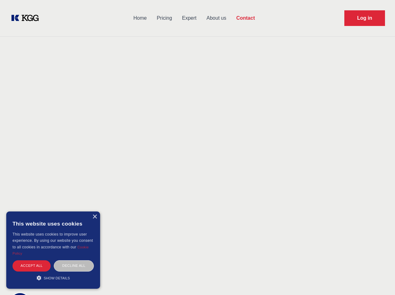 This screenshot has width=395, height=295. What do you see at coordinates (216, 18) in the screenshot?
I see `a: About us` at bounding box center [216, 18].